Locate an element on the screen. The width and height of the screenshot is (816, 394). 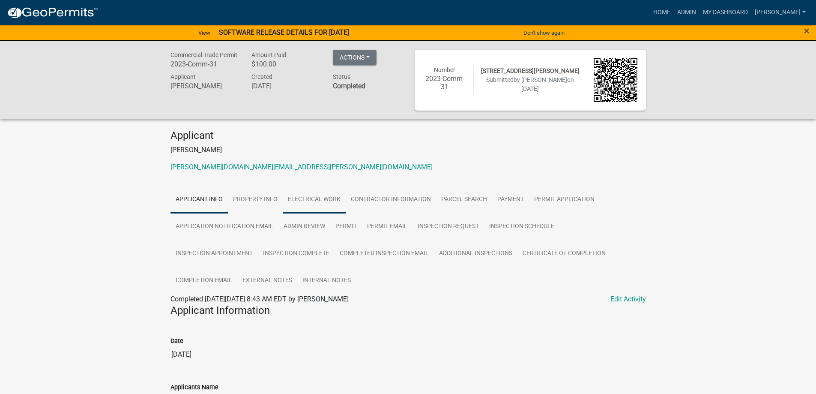
a: Completion Email is located at coordinates (204, 281).